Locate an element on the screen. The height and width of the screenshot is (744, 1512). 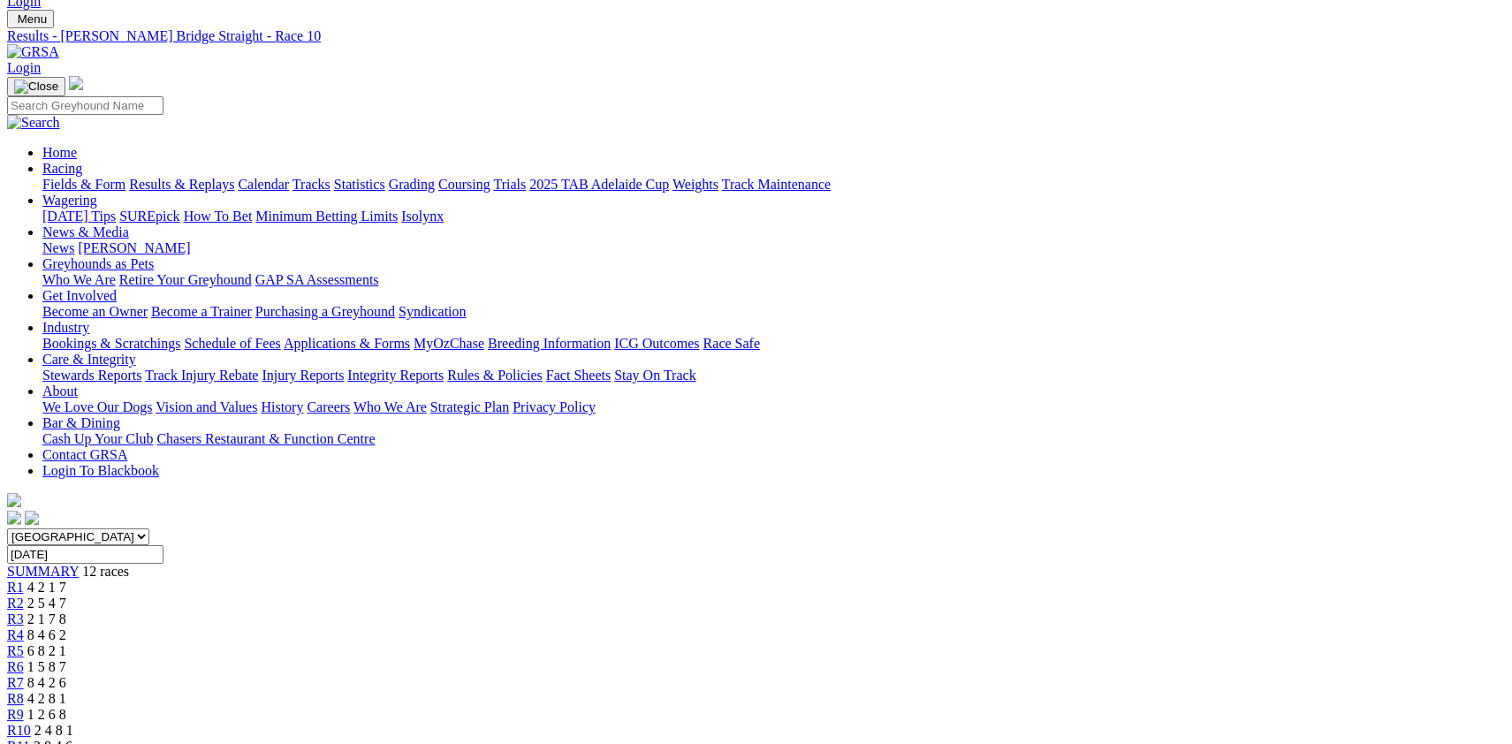
a: Track Maintenance is located at coordinates (776, 184).